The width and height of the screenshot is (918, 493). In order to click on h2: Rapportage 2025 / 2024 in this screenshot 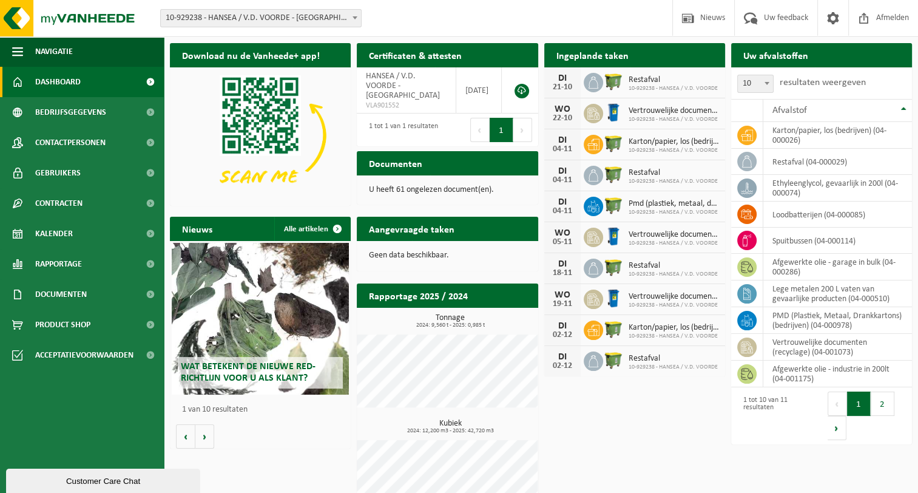, I will do `click(418, 295)`.